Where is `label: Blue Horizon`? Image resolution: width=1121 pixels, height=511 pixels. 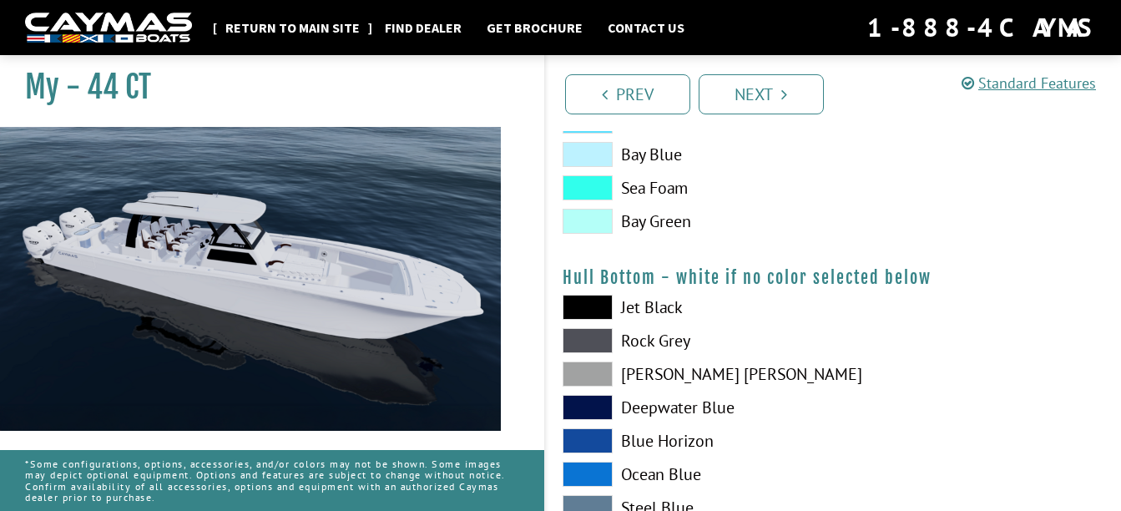 label: Blue Horizon is located at coordinates (689, 441).